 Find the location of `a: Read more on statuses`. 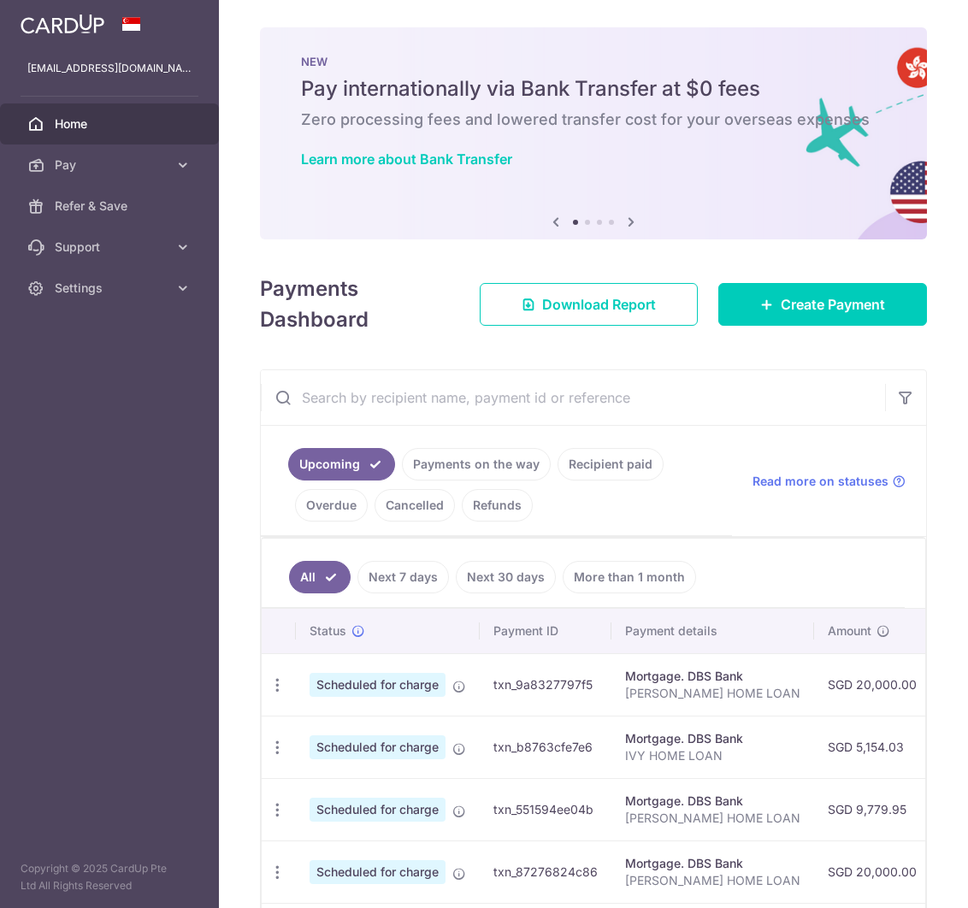

a: Read more on statuses is located at coordinates (829, 481).